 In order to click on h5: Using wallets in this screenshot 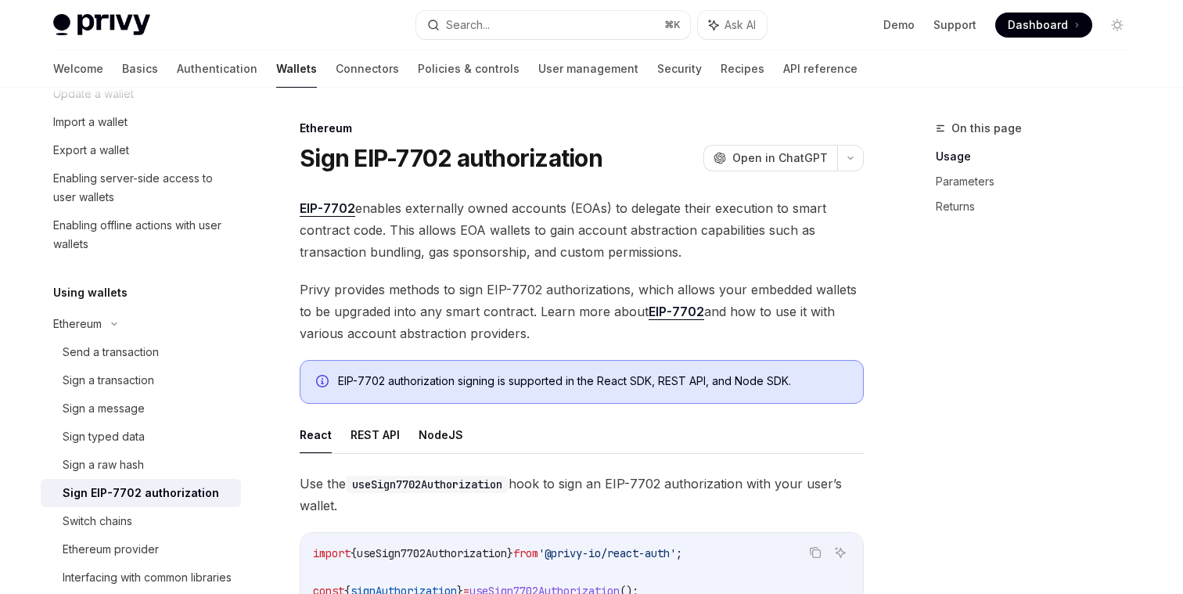, I will do `click(90, 293)`.